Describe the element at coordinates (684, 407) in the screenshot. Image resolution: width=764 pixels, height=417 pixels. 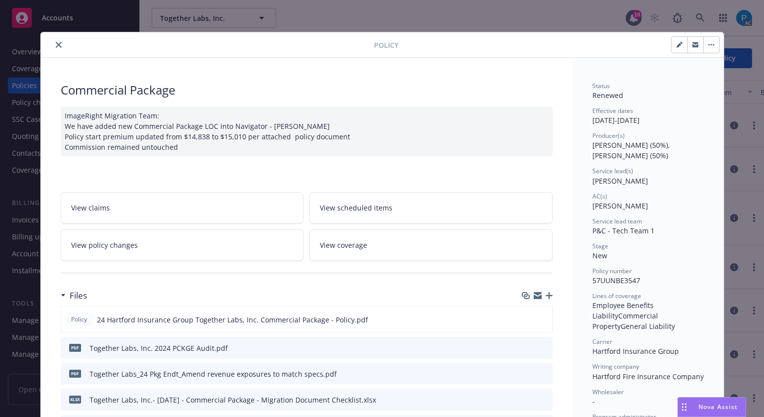
I see `div: Drag to move` at that location.